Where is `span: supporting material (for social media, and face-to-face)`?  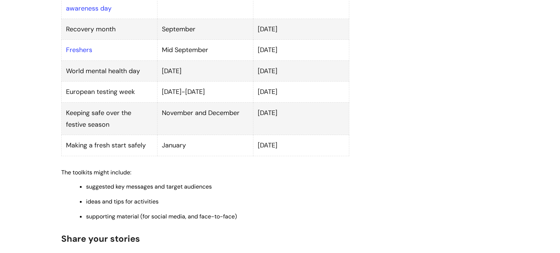
span: supporting material (for social media, and face-to-face) is located at coordinates (161, 217).